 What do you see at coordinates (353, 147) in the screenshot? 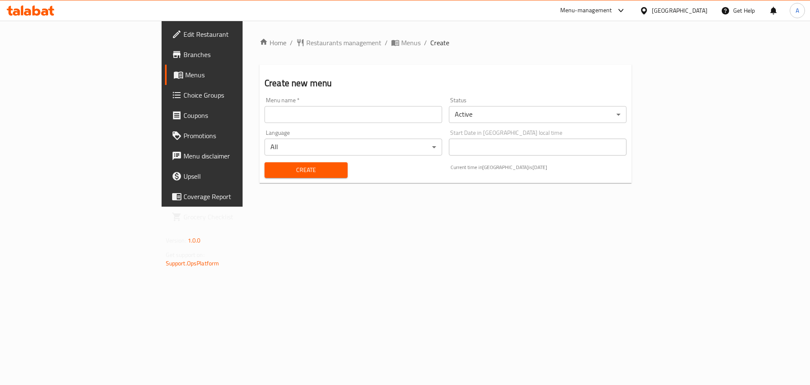
I see `div: All` at bounding box center [353, 147].